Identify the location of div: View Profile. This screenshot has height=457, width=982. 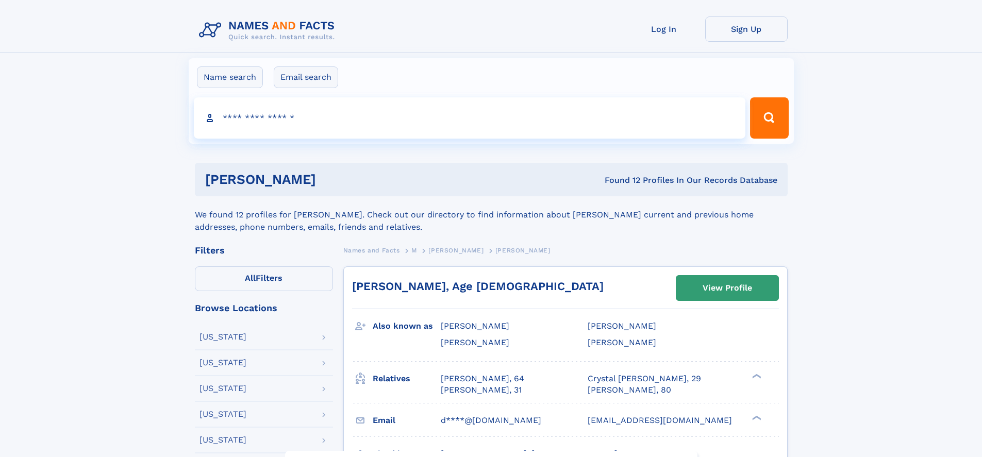
(728, 288).